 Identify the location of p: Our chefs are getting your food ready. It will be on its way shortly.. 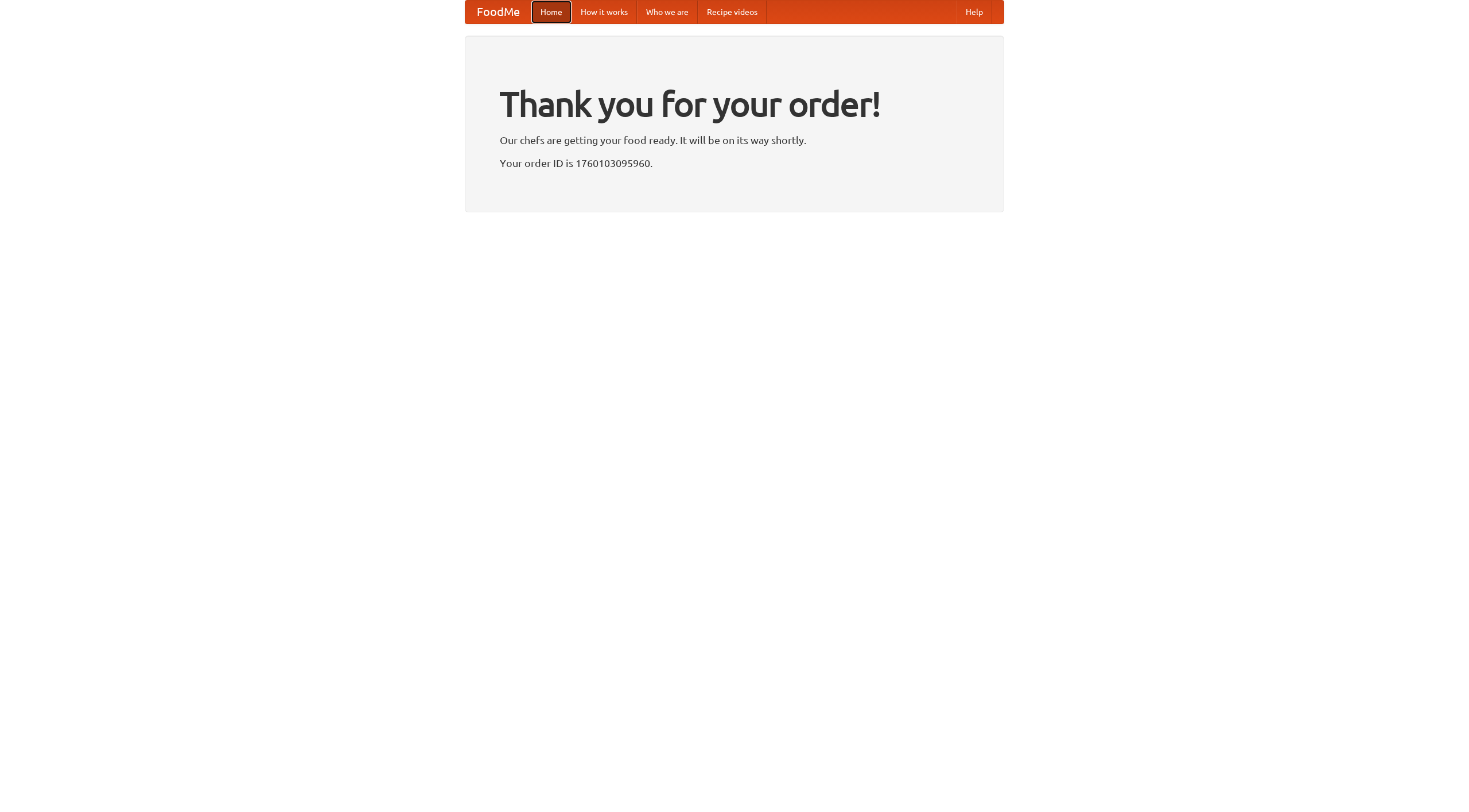
(735, 140).